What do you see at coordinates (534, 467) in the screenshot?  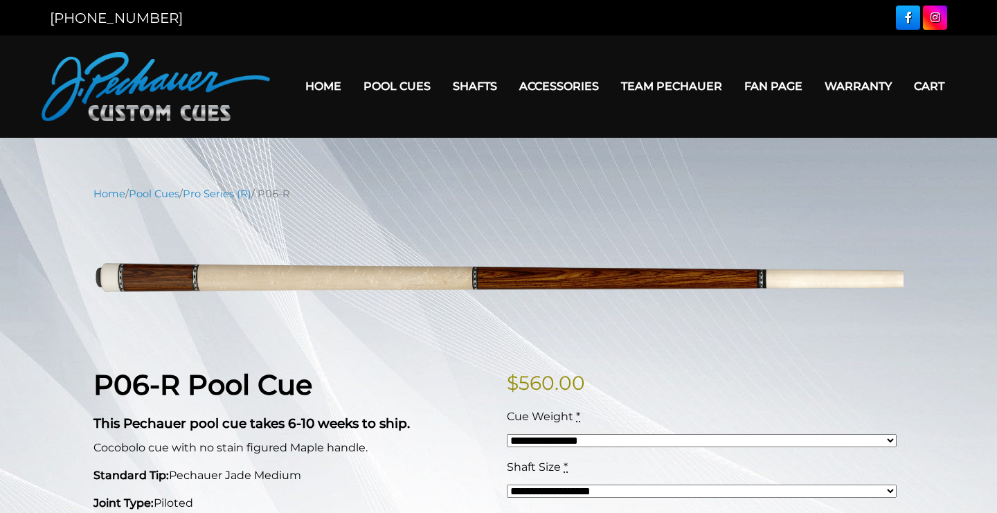 I see `span: Shaft Size` at bounding box center [534, 467].